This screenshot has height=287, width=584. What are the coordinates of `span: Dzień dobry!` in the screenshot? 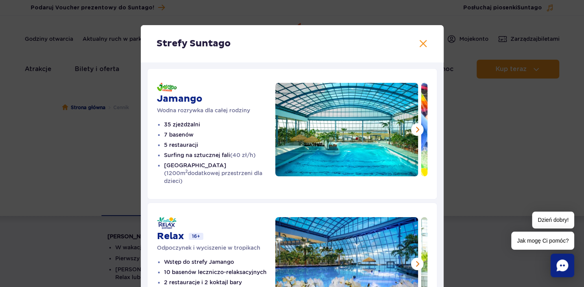 It's located at (553, 220).